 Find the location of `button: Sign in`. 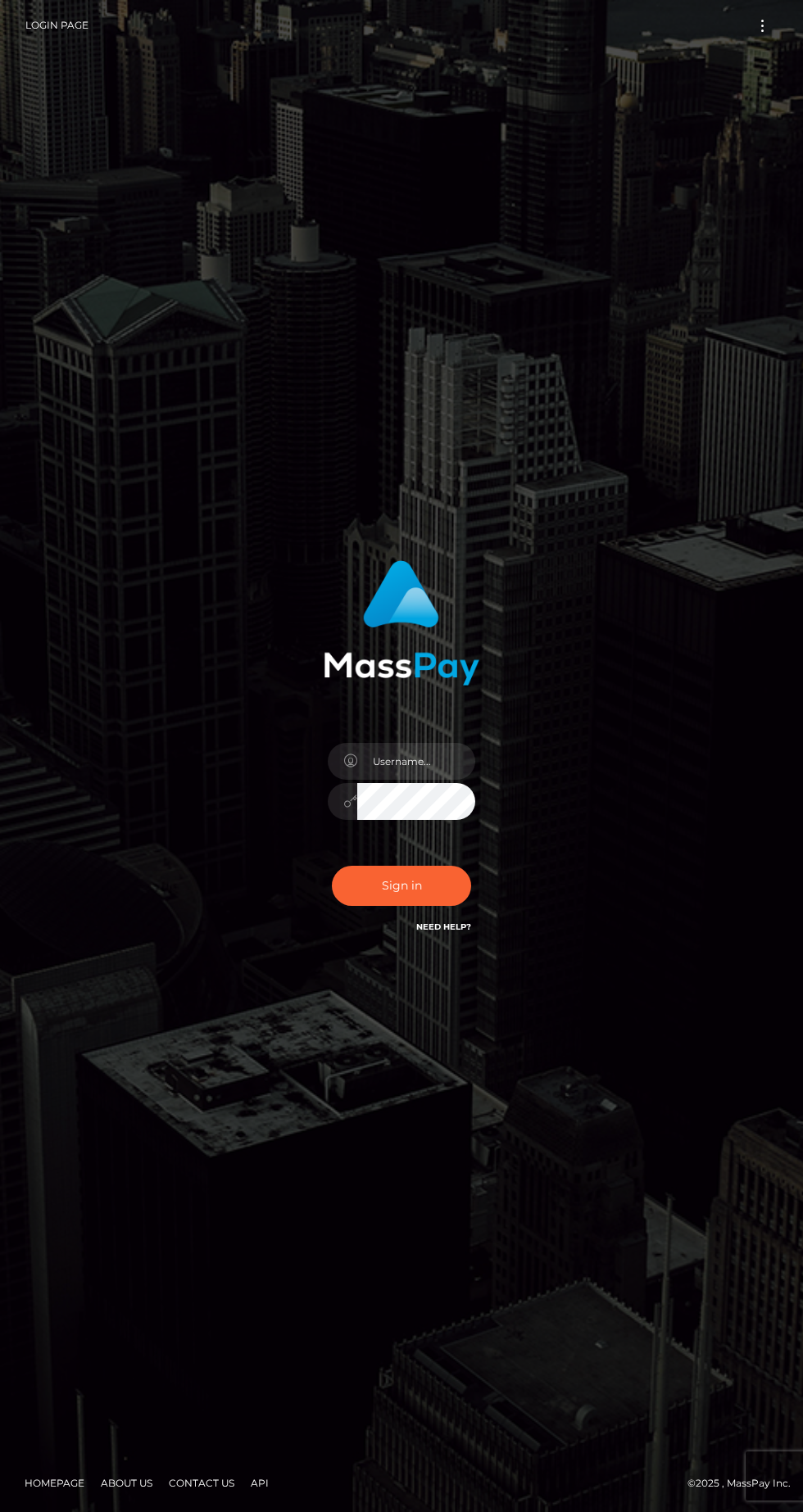

button: Sign in is located at coordinates (402, 886).